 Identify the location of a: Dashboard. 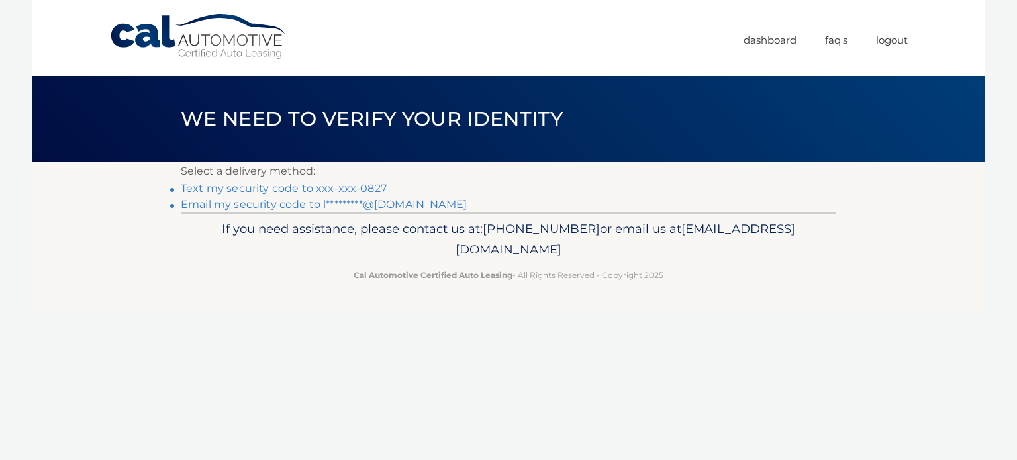
(770, 40).